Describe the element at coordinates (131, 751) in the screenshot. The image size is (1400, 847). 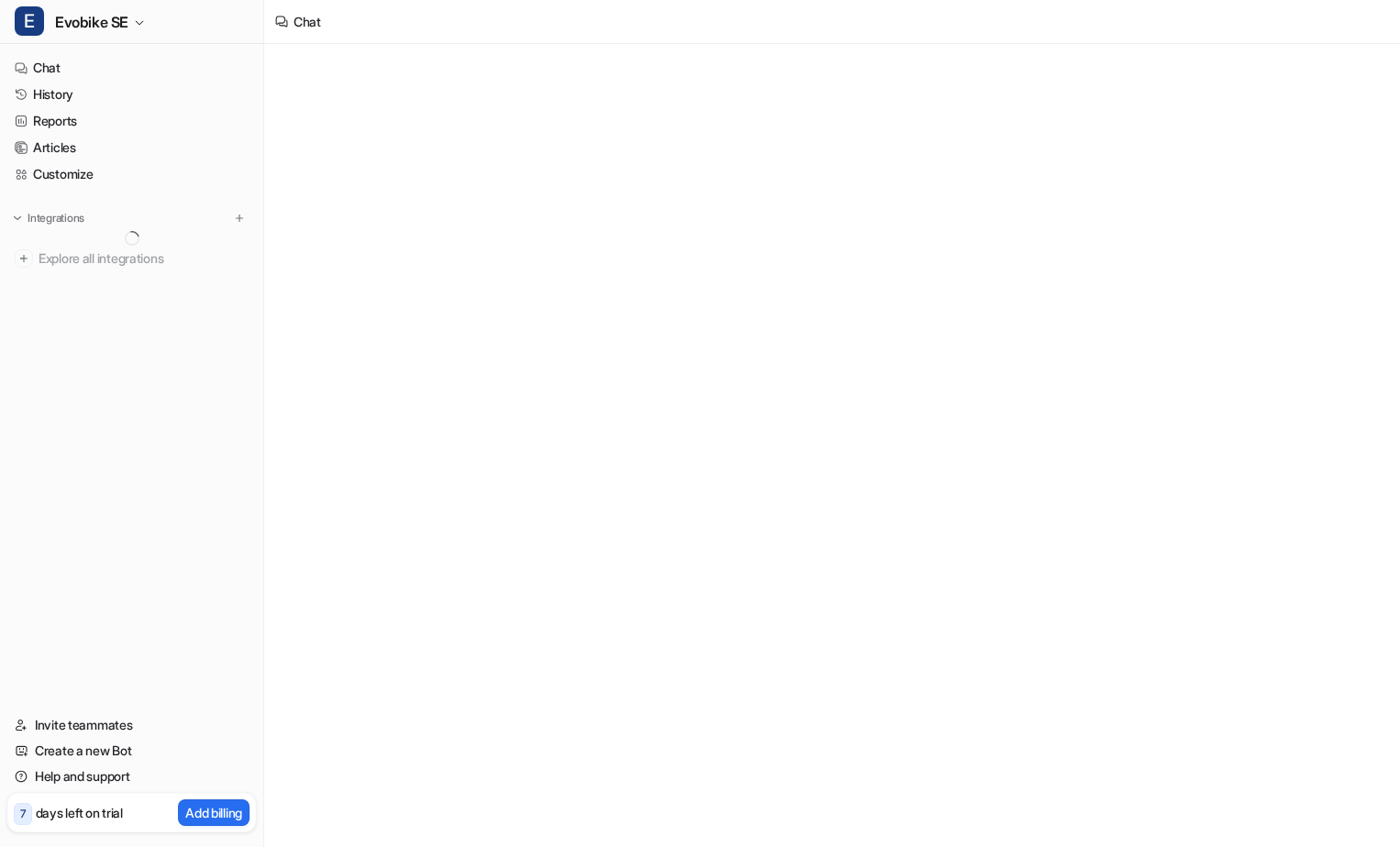
I see `a: Create a new Bot` at that location.